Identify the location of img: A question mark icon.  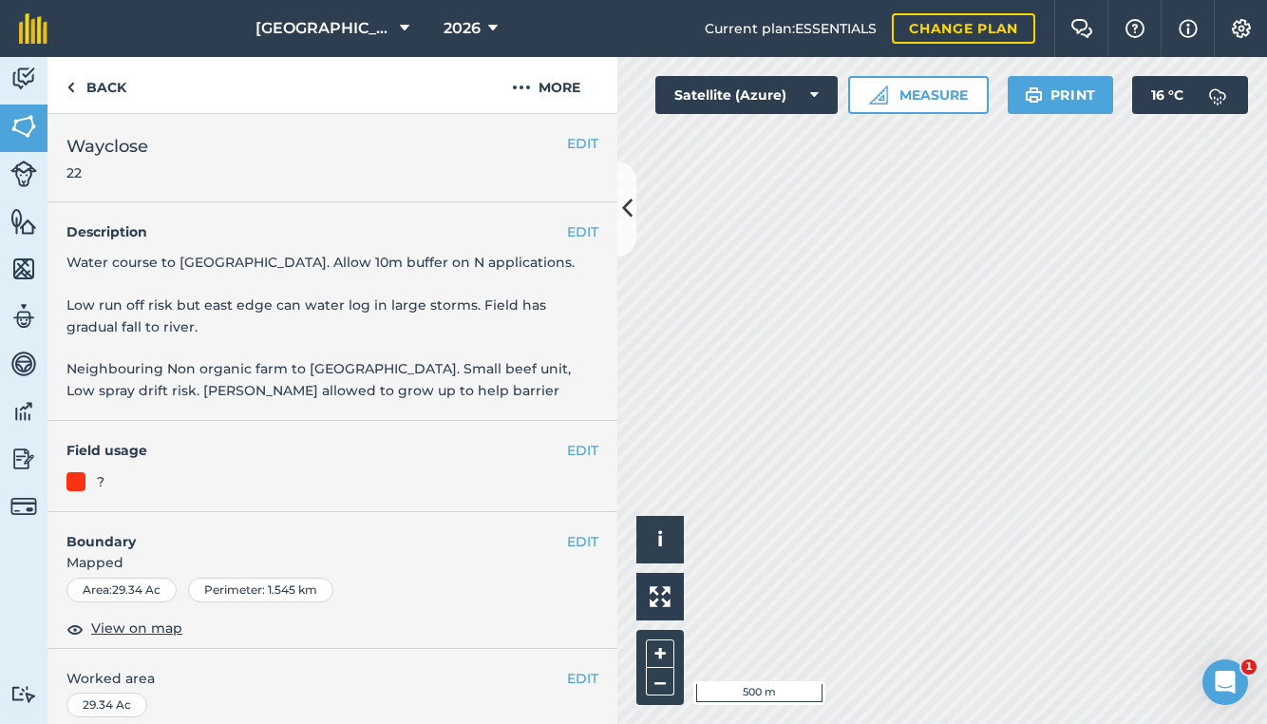
(1135, 28).